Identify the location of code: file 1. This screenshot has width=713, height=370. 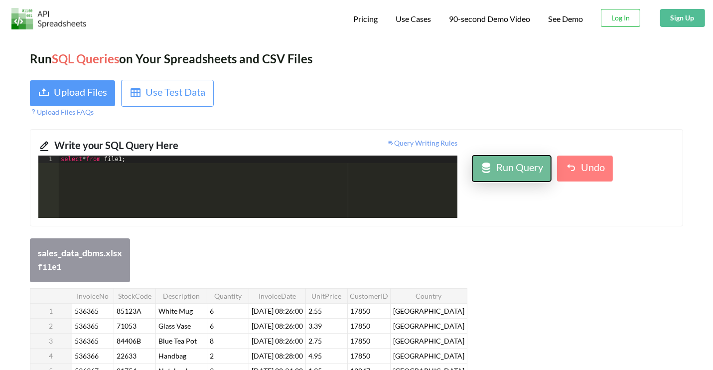
(49, 268).